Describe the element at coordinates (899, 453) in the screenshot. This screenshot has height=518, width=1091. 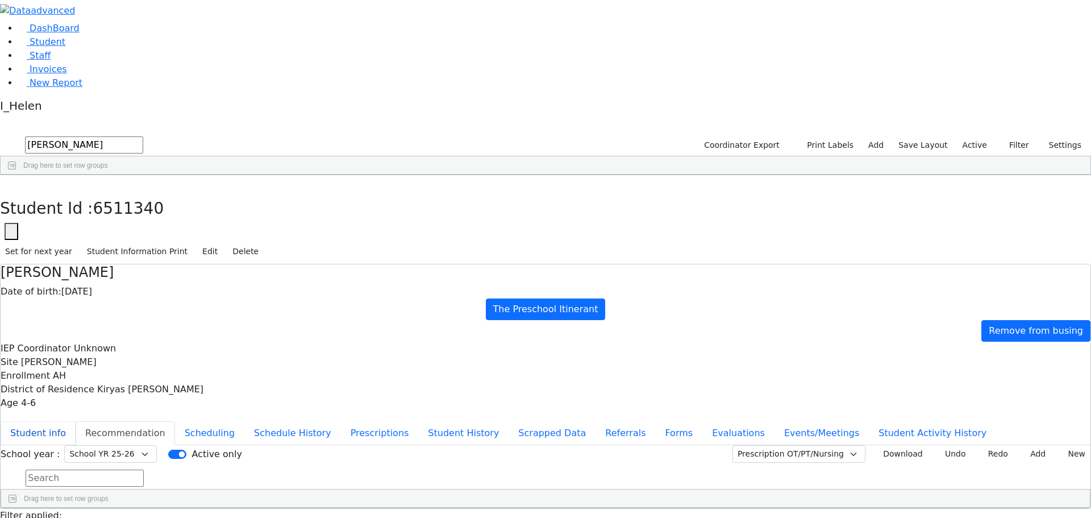
I see `button: Download` at that location.